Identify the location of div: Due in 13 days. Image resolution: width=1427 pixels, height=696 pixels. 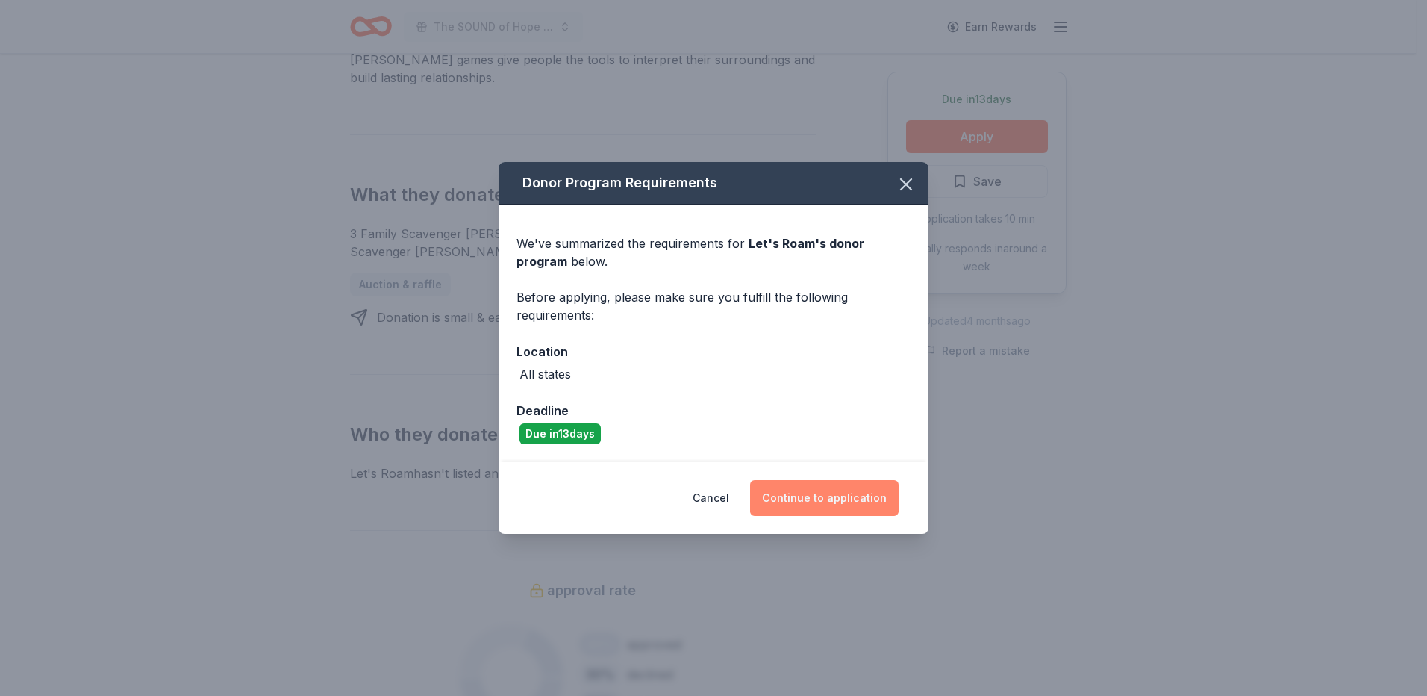
(560, 434).